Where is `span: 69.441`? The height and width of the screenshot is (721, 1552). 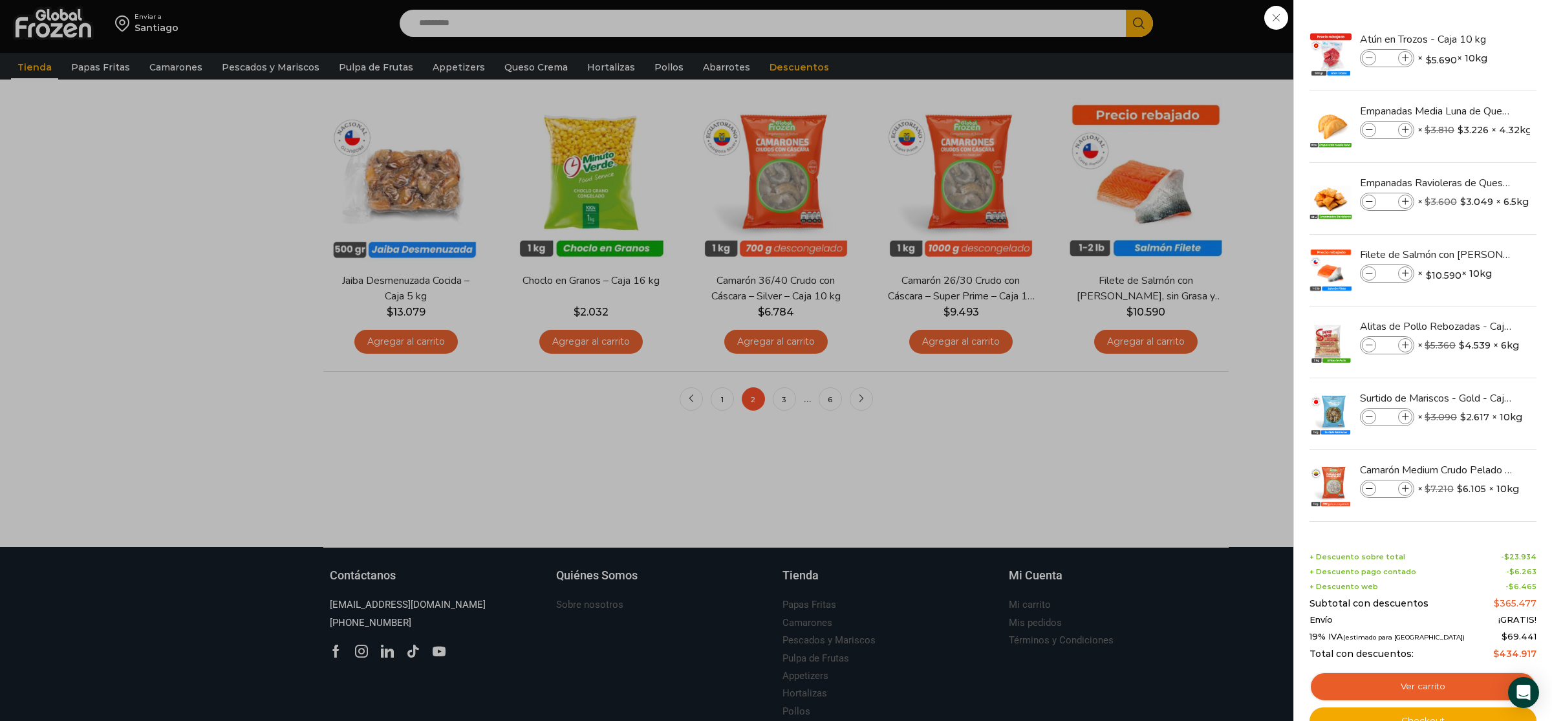 span: 69.441 is located at coordinates (1519, 636).